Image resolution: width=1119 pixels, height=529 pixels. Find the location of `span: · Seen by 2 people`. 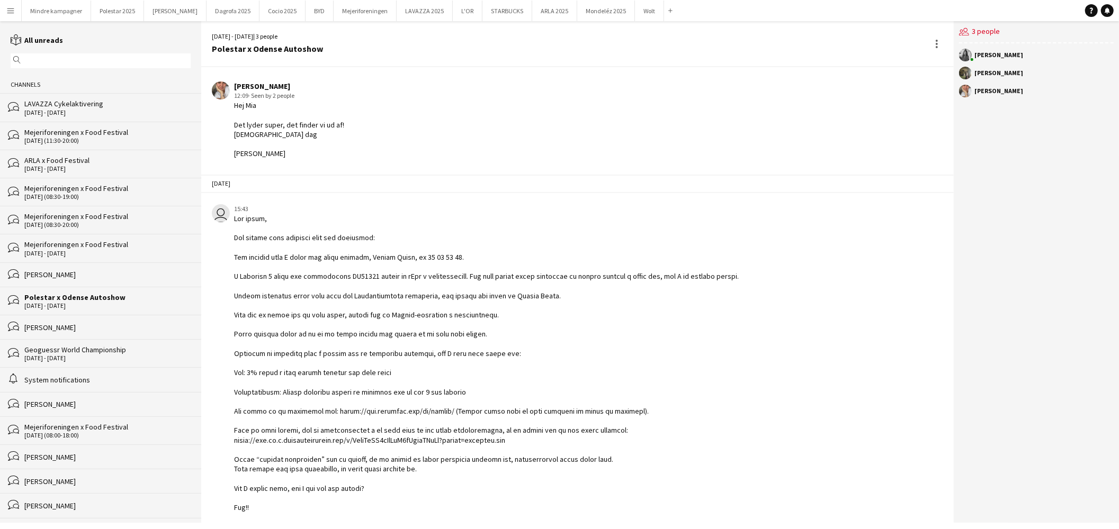

span: · Seen by 2 people is located at coordinates (271, 95).